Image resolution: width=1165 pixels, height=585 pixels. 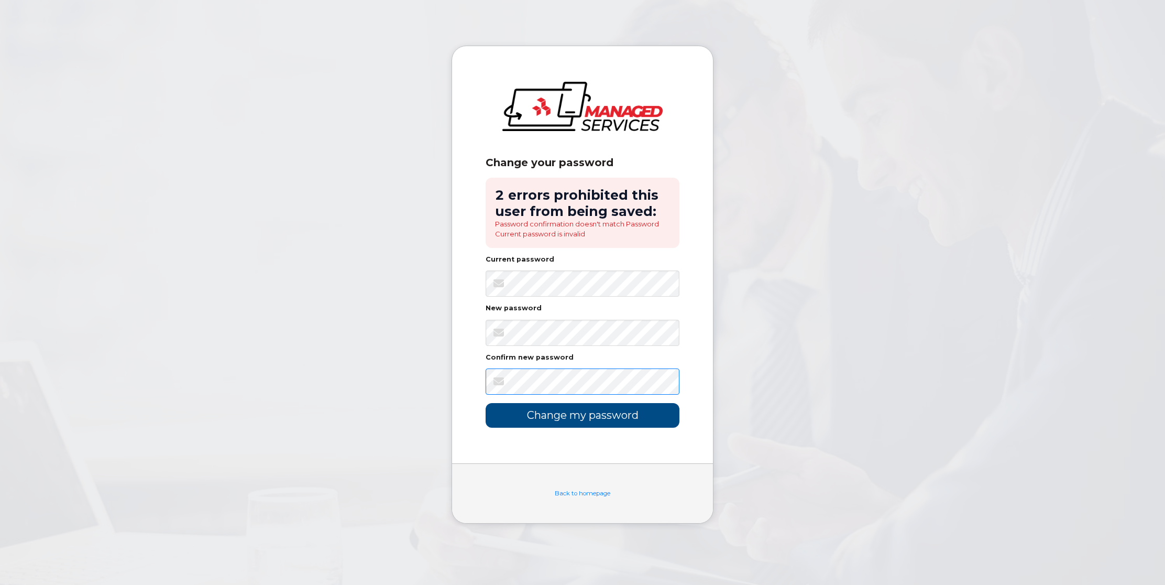 I want to click on label: New password, so click(x=513, y=308).